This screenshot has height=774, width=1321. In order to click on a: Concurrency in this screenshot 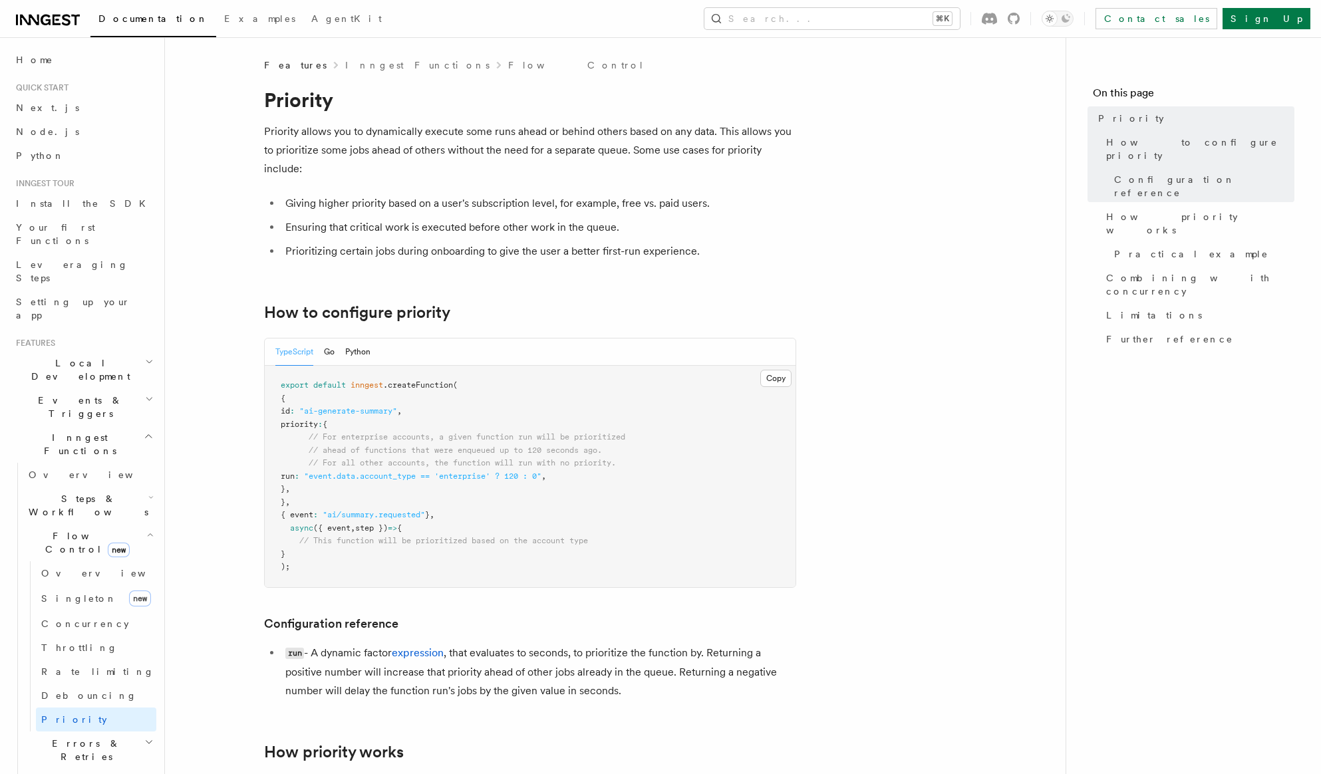, I will do `click(96, 624)`.